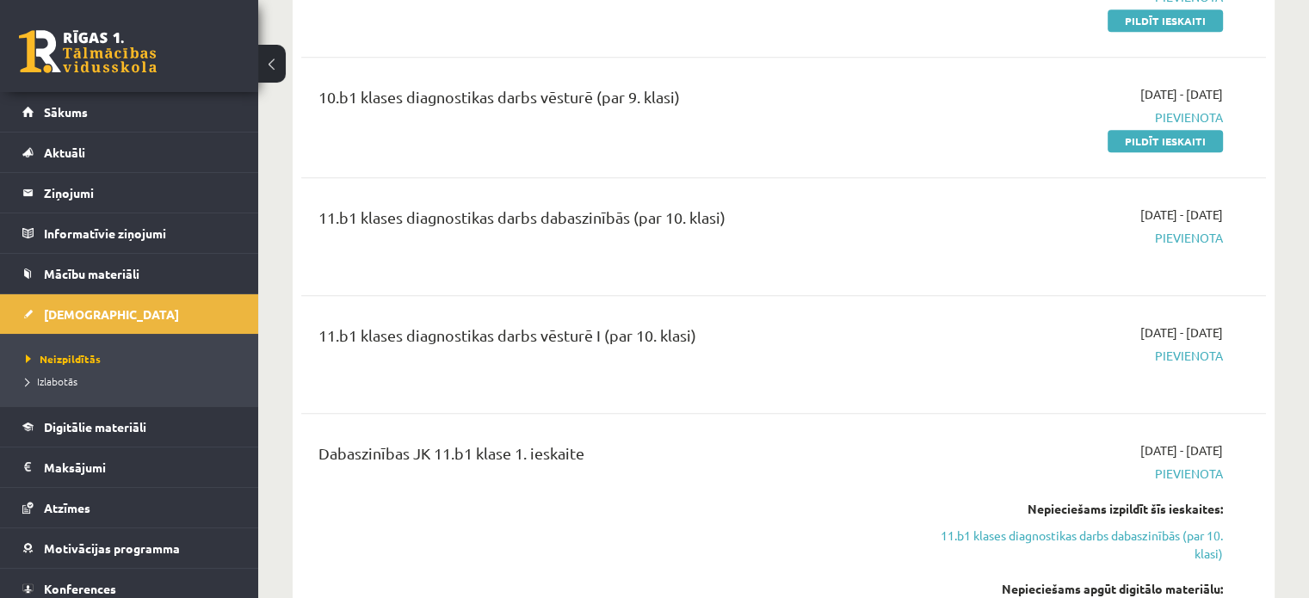 The height and width of the screenshot is (598, 1309). Describe the element at coordinates (112, 548) in the screenshot. I see `span: Motivācijas programma` at that location.